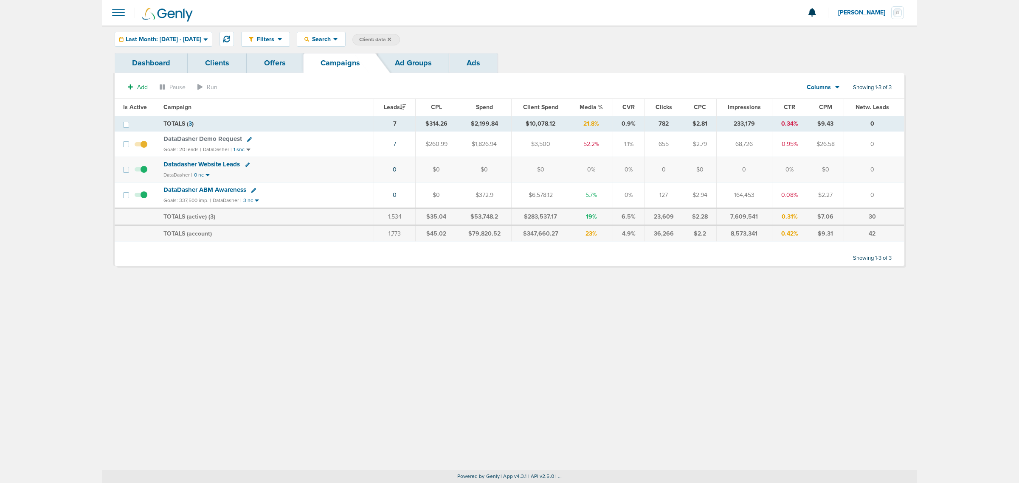 Image resolution: width=1019 pixels, height=483 pixels. Describe the element at coordinates (700, 217) in the screenshot. I see `td: $2.28` at that location.